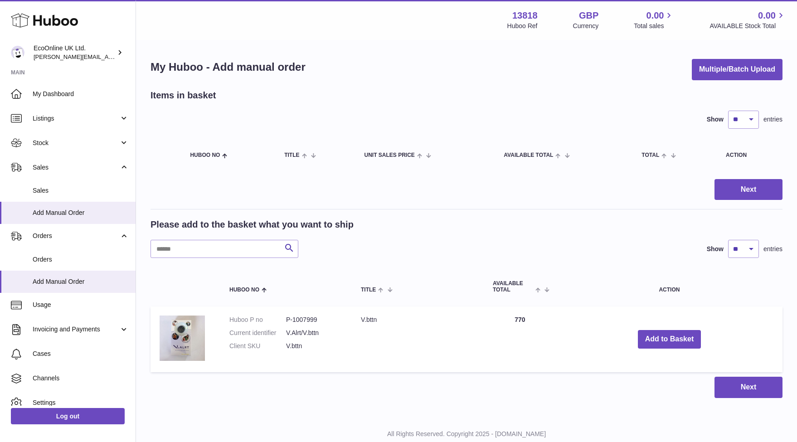 Image resolution: width=797 pixels, height=442 pixels. Describe the element at coordinates (669, 286) in the screenshot. I see `th: Action` at that location.